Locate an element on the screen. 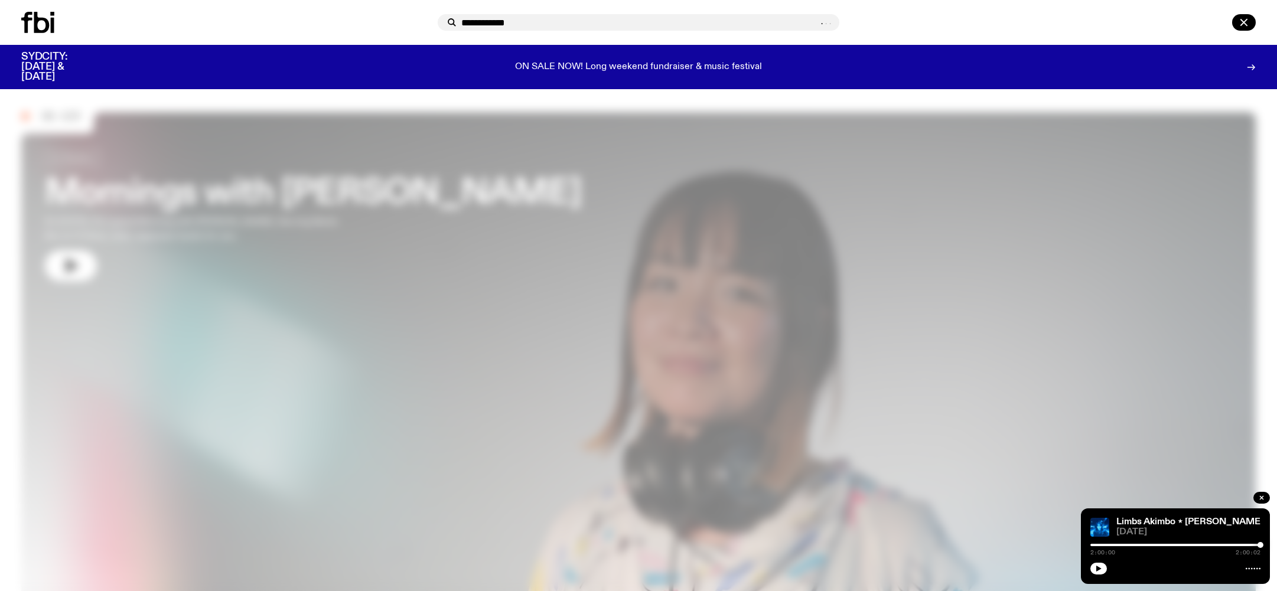 The width and height of the screenshot is (1277, 591). span: 2:00:02 is located at coordinates (1248, 553).